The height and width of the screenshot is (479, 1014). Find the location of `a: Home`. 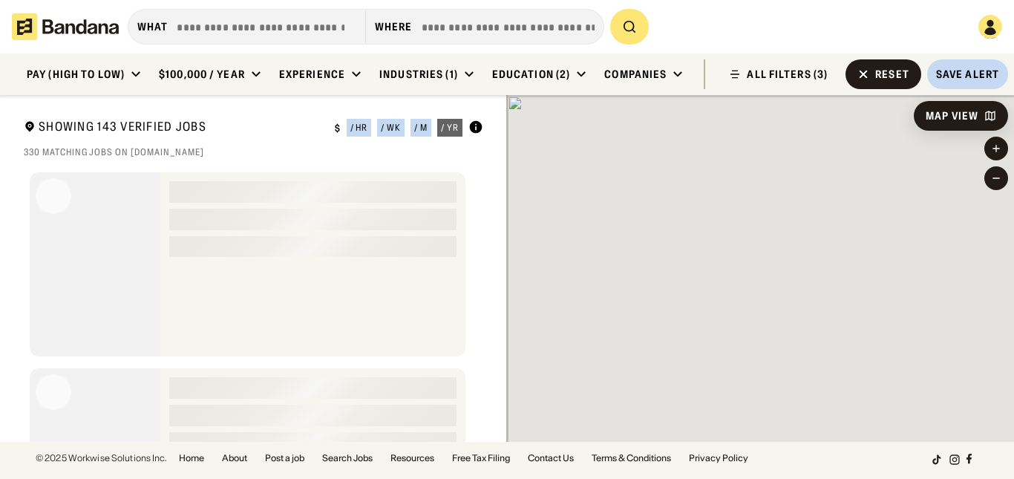

a: Home is located at coordinates (191, 458).